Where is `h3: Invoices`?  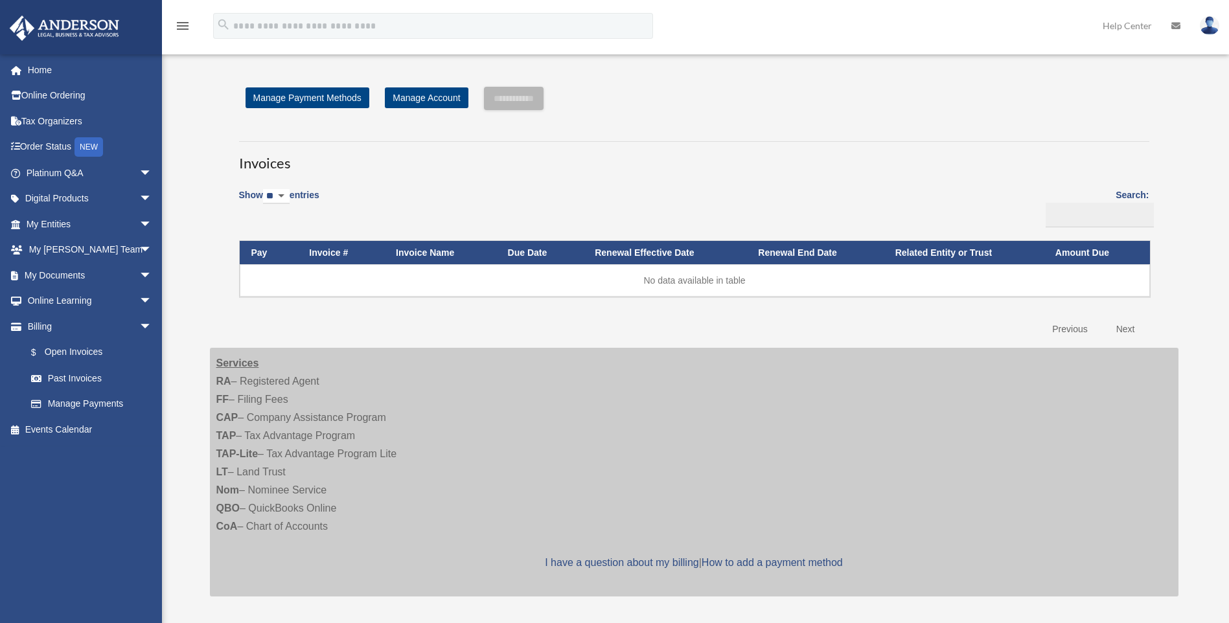
h3: Invoices is located at coordinates (694, 157).